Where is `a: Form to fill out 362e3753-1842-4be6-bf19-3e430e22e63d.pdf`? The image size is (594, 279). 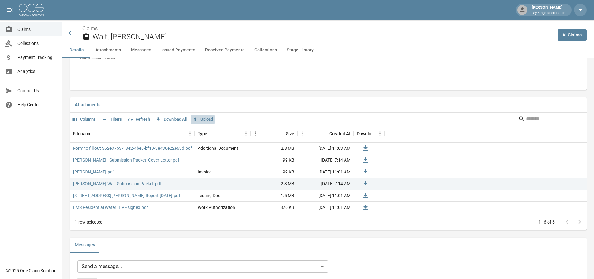 a: Form to fill out 362e3753-1842-4be6-bf19-3e430e22e63d.pdf is located at coordinates (133, 148).